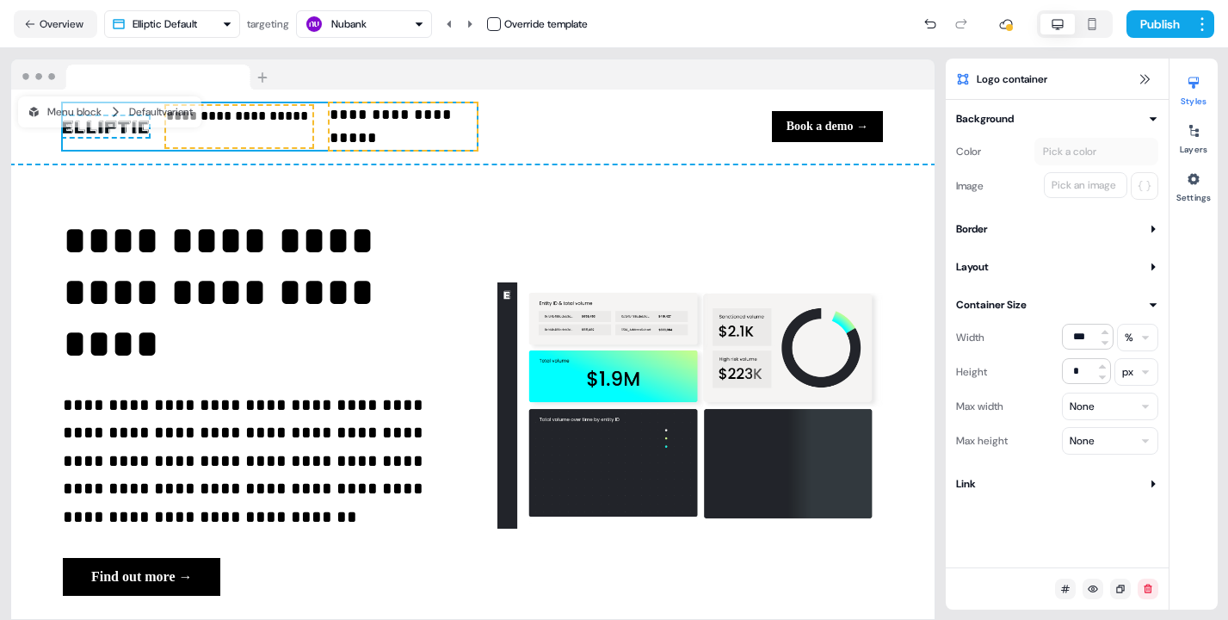 The width and height of the screenshot is (1228, 620). What do you see at coordinates (143, 75) in the screenshot?
I see `img: Browser topbar` at bounding box center [143, 75].